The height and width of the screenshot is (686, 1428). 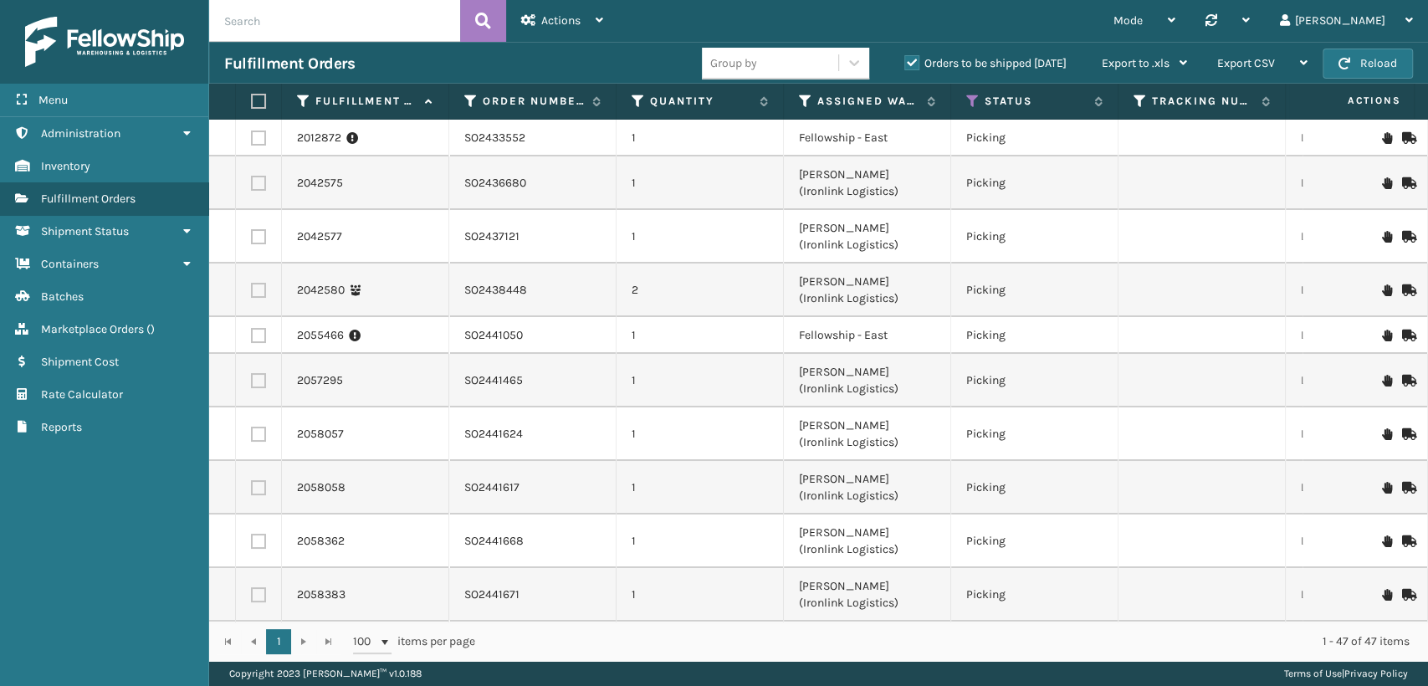 I want to click on a: 2057295, so click(x=319, y=381).